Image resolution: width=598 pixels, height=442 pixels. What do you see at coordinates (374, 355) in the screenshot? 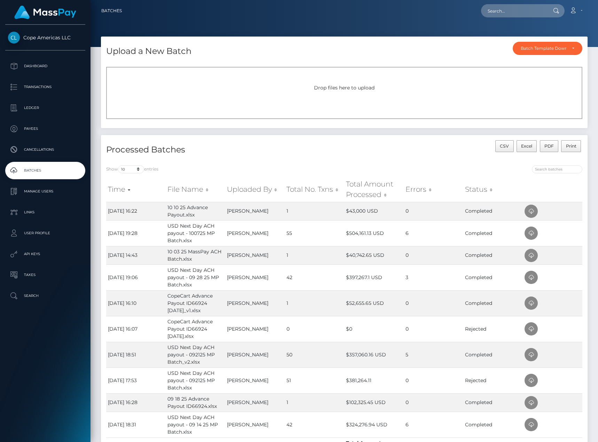
I see `td: $357,060.16 USD` at bounding box center [374, 355].